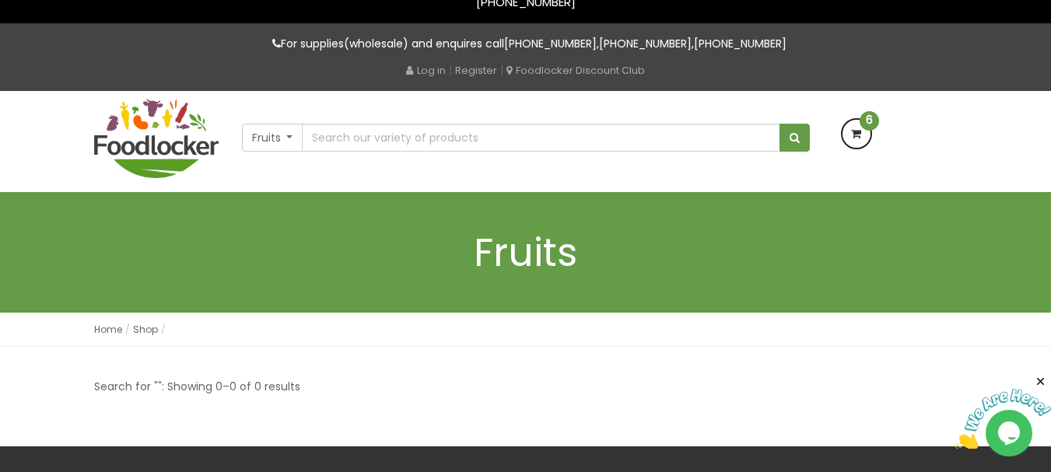 The image size is (1051, 472). I want to click on a: Shop, so click(145, 329).